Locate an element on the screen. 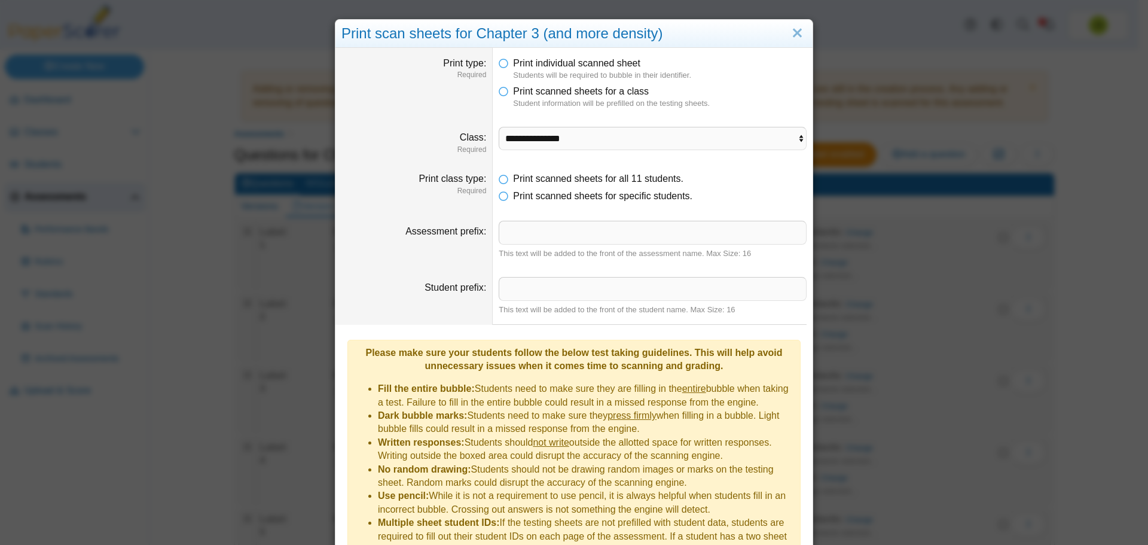 This screenshot has height=545, width=1148. span: Print scanned sheets for specific students. is located at coordinates (602, 195).